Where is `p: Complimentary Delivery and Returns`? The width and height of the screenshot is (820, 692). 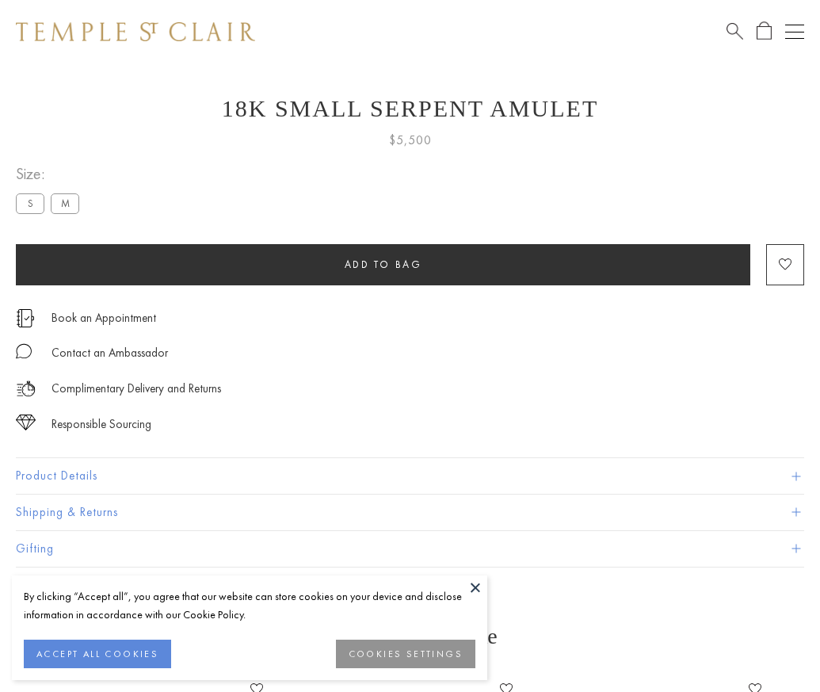
p: Complimentary Delivery and Returns is located at coordinates (136, 388).